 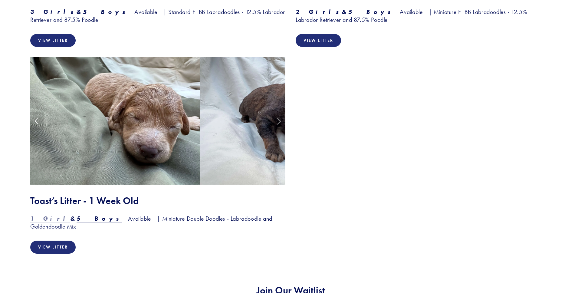 What do you see at coordinates (278, 121) in the screenshot?
I see `a: Next Slide` at bounding box center [278, 121].